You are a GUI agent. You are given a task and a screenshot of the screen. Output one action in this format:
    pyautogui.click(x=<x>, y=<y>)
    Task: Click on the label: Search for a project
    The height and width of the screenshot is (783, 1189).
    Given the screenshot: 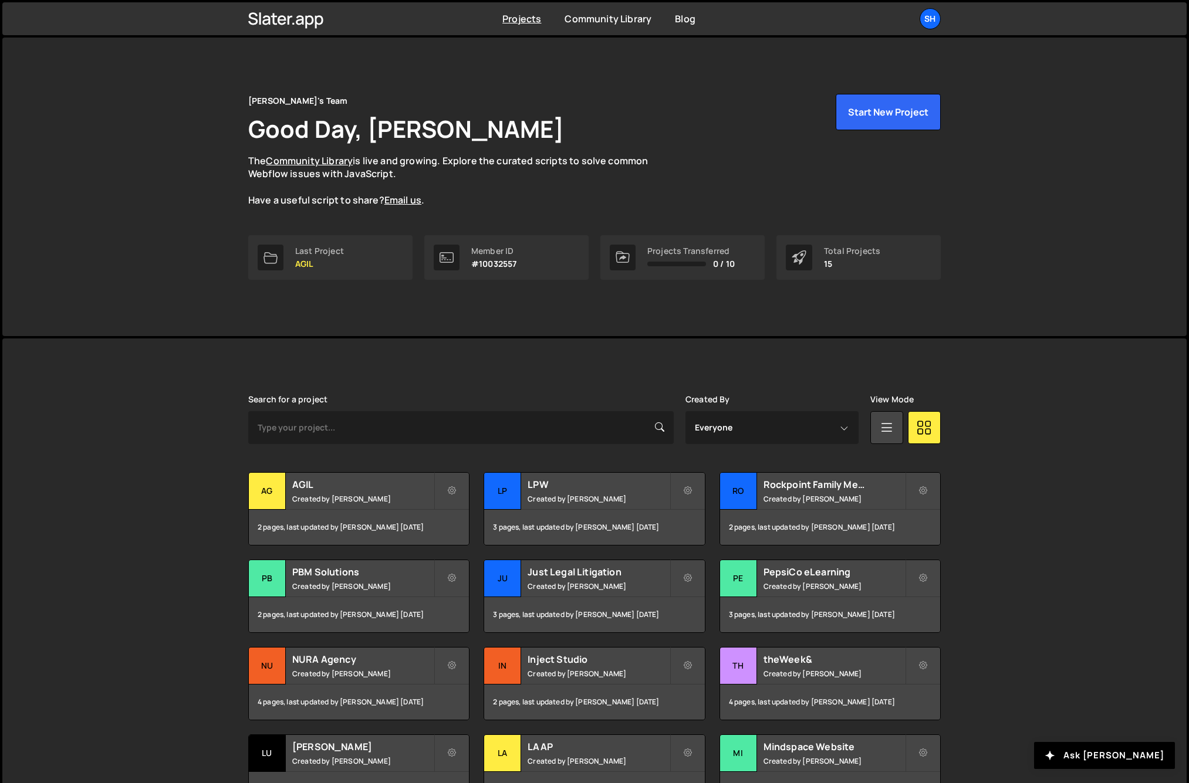 What is the action you would take?
    pyautogui.click(x=287, y=400)
    